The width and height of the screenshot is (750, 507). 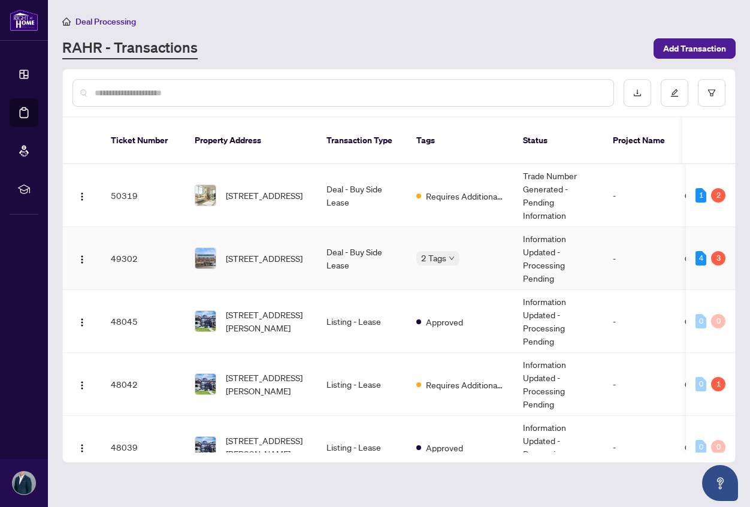 I want to click on img: Profile Icon, so click(x=24, y=483).